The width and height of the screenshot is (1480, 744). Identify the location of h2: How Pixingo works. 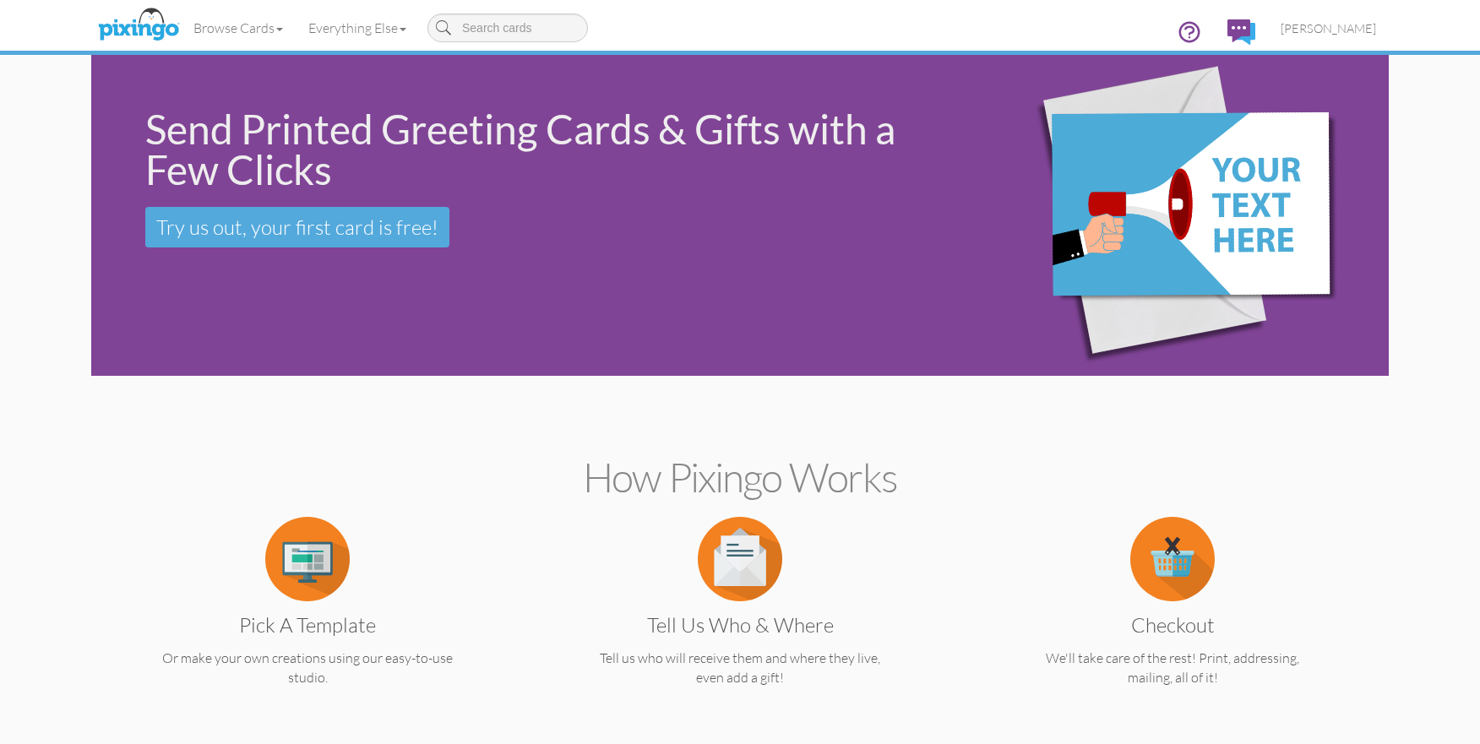
(740, 477).